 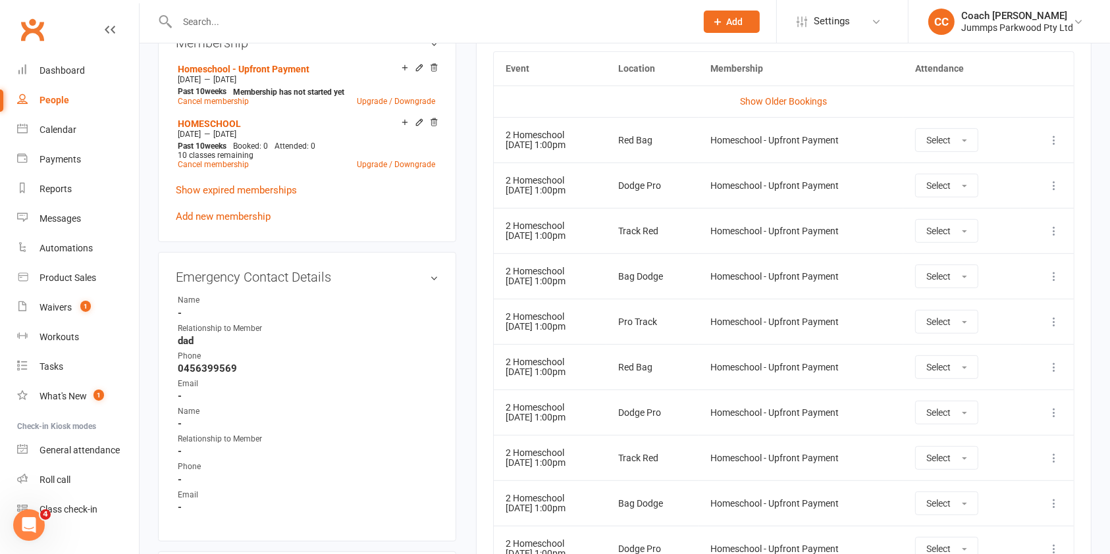 I want to click on a: Clubworx, so click(x=32, y=30).